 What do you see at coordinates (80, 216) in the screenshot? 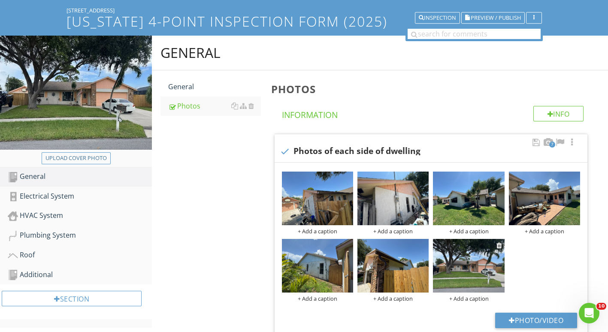
I see `div: HVAC System` at bounding box center [80, 216].